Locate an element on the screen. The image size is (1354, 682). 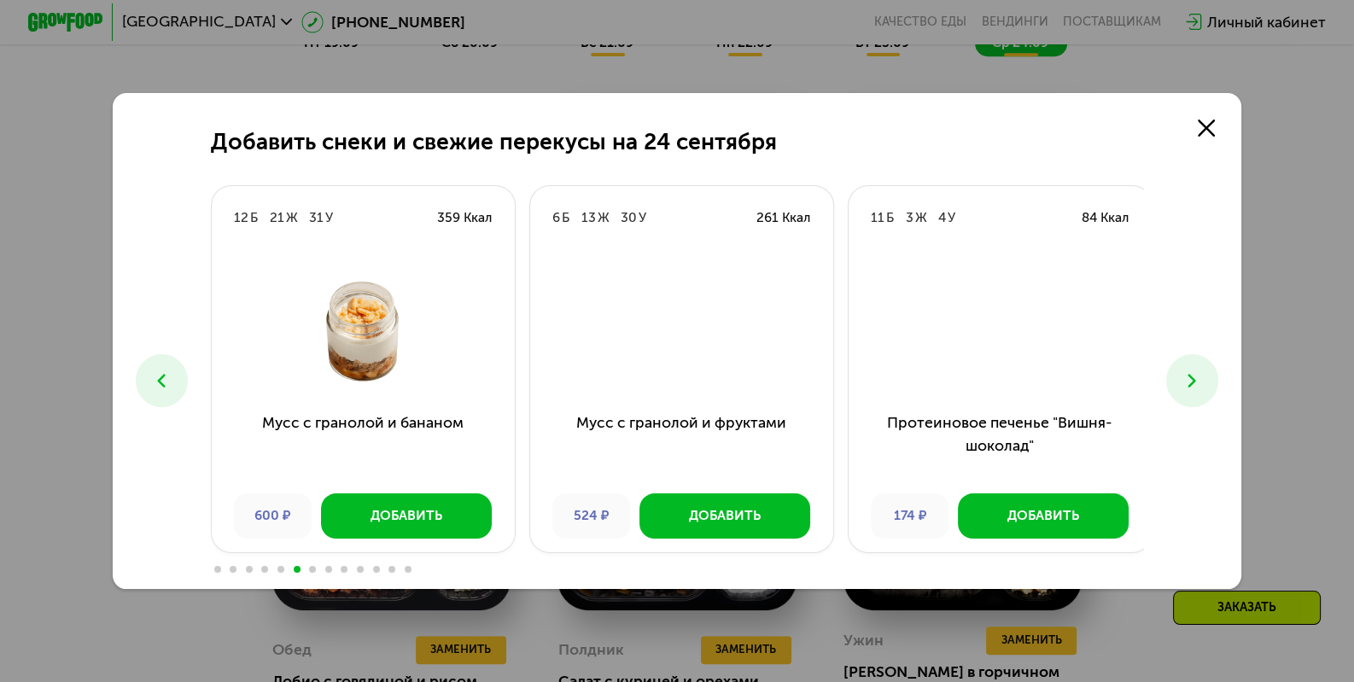
div: 21 is located at coordinates (277, 218).